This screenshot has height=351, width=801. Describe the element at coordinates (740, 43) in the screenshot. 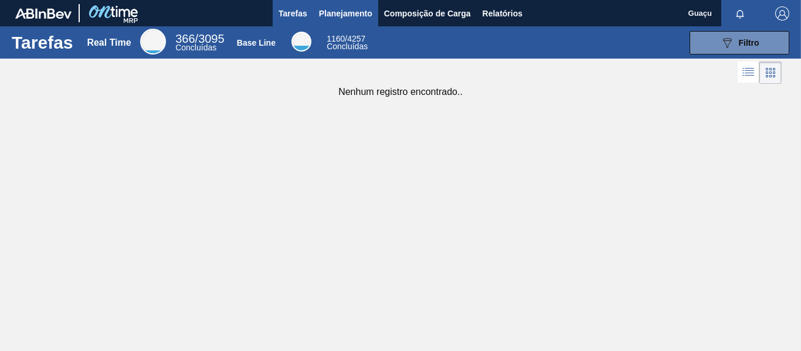

I see `button: Filtro` at that location.